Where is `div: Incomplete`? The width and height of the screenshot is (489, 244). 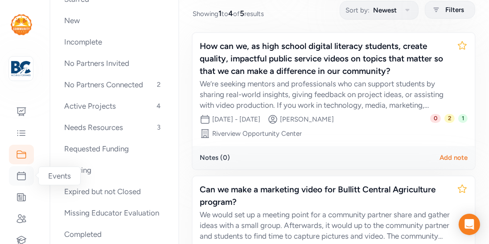 div: Incomplete is located at coordinates (114, 42).